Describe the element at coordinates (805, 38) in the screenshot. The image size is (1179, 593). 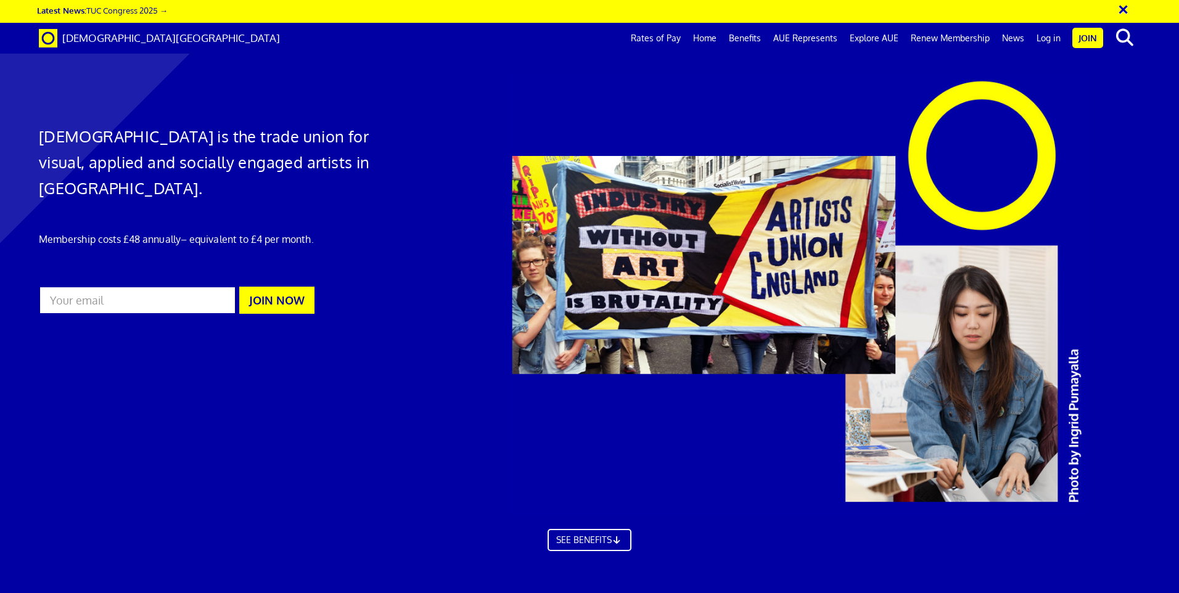
I see `a: AUE Represents` at that location.